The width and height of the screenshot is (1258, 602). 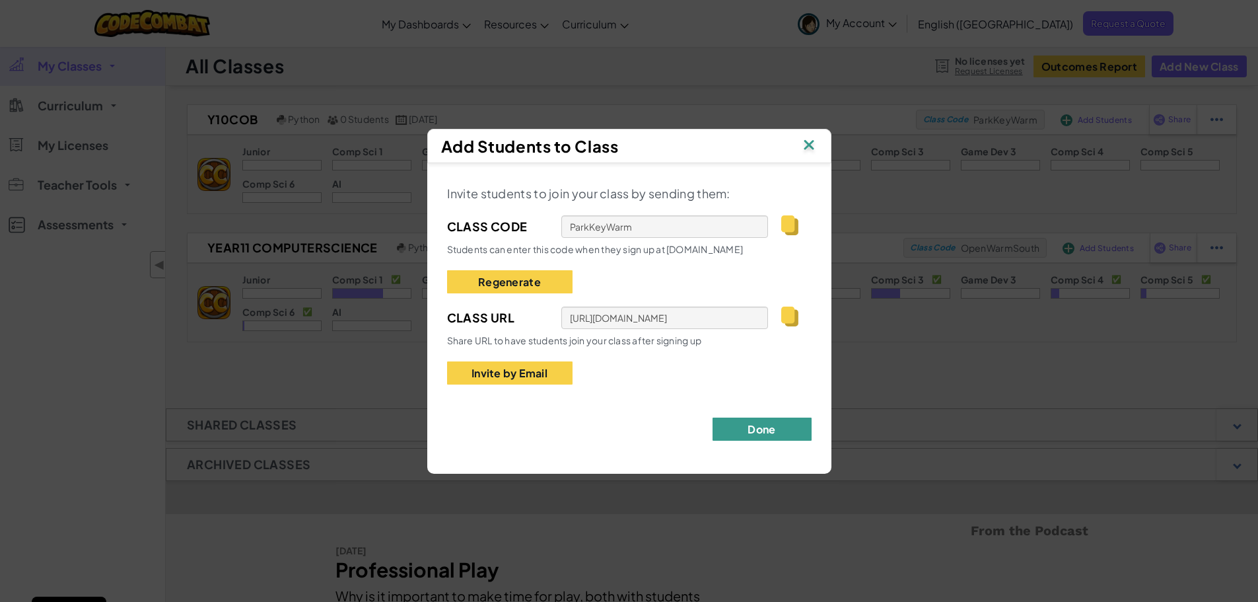 What do you see at coordinates (497, 318) in the screenshot?
I see `span: Class Url` at bounding box center [497, 318].